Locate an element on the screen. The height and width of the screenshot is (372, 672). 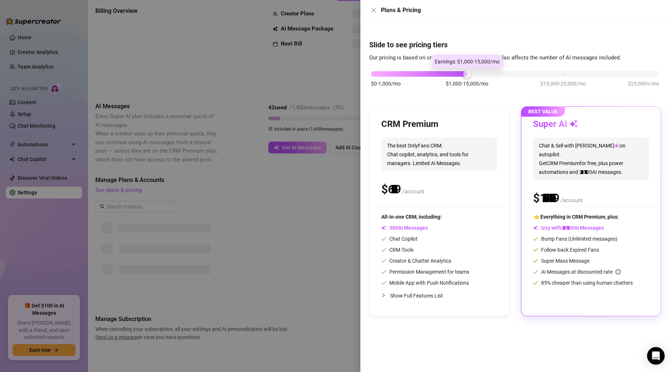
span: BEST VALUE is located at coordinates (543, 111).